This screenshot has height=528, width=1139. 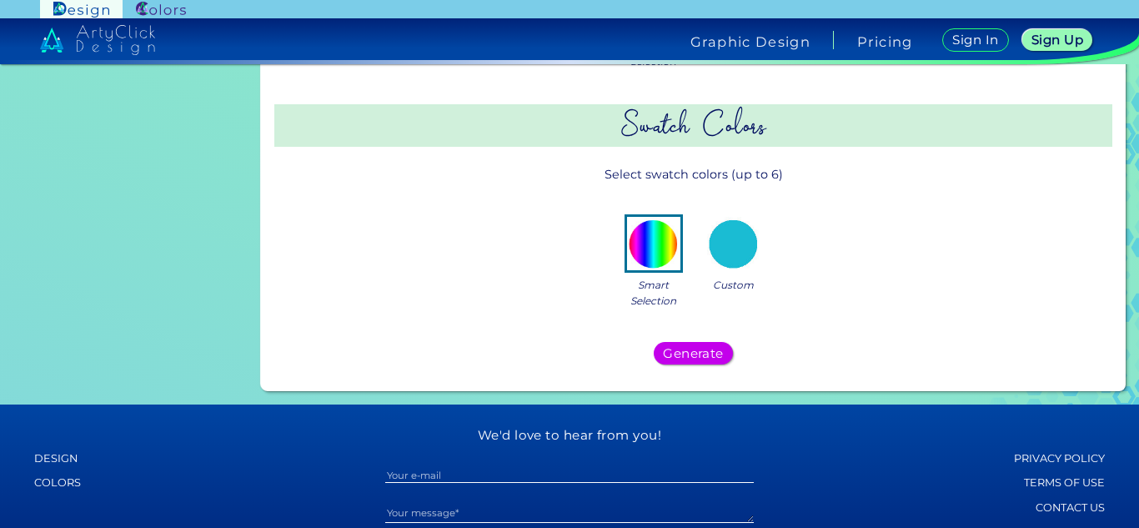 I want to click on h5: We'd love to hear from you!, so click(x=569, y=435).